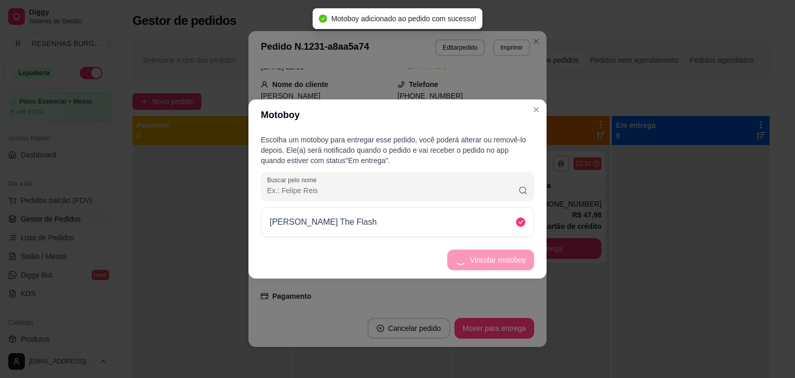 This screenshot has width=795, height=378. Describe the element at coordinates (392, 191) in the screenshot. I see `input: Buscar pelo nome` at that location.